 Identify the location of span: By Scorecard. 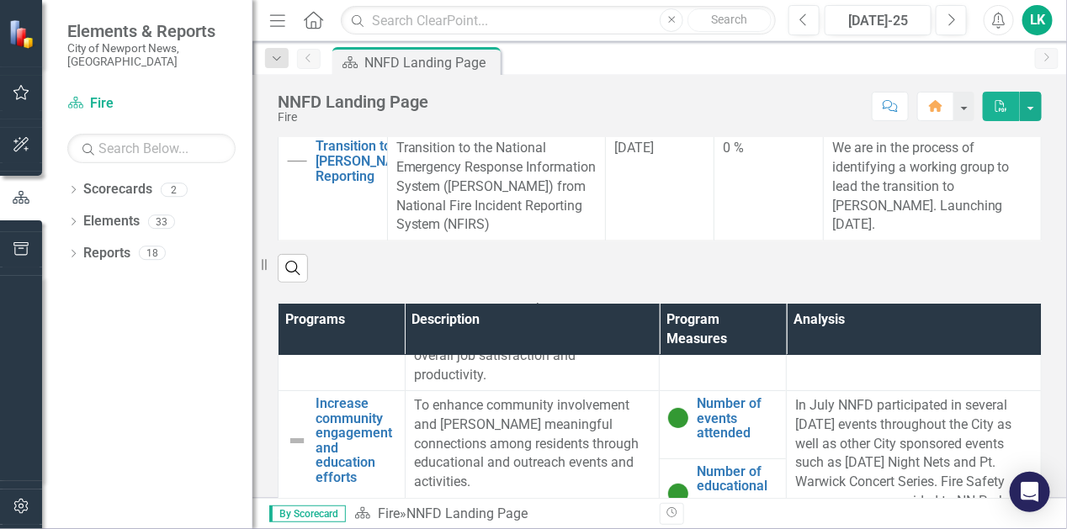
(307, 514).